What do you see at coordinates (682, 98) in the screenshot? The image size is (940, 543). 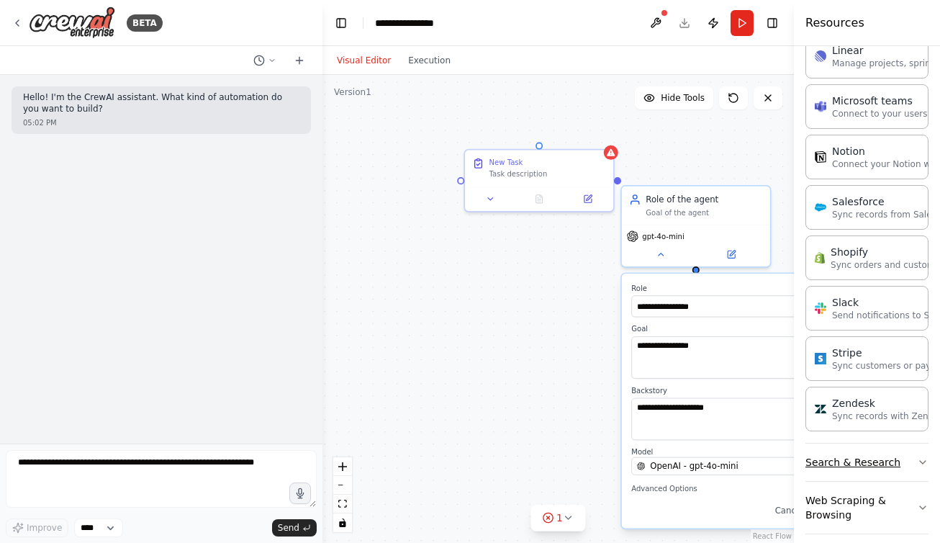 I see `span: Hide Tools` at bounding box center [682, 98].